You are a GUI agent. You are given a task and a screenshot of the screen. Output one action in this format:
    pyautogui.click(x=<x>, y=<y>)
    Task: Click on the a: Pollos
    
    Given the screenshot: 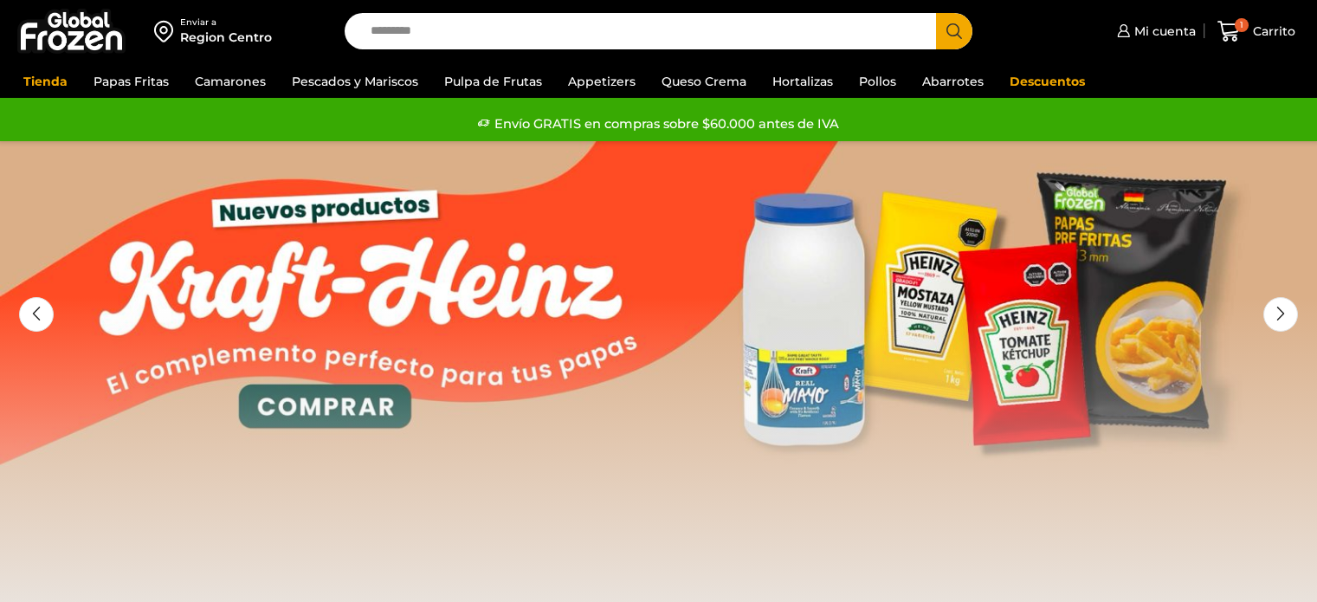 What is the action you would take?
    pyautogui.click(x=877, y=81)
    